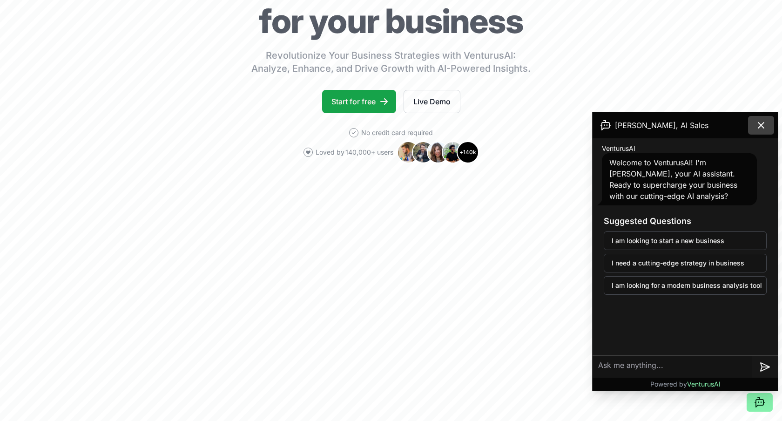  I want to click on button: I need a cutting-edge strategy in business, so click(685, 263).